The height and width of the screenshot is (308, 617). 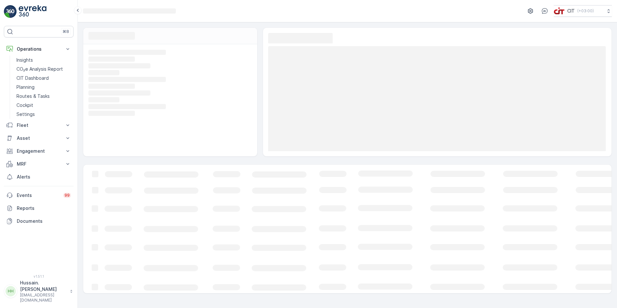 What do you see at coordinates (44, 105) in the screenshot?
I see `a: Cockpit` at bounding box center [44, 105].